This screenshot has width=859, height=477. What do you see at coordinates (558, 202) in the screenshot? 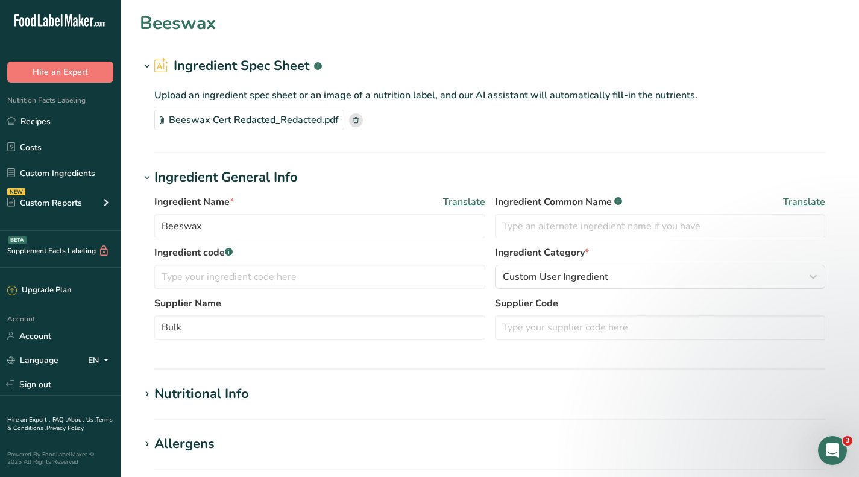
I see `span: Ingredient Common Name` at bounding box center [558, 202].